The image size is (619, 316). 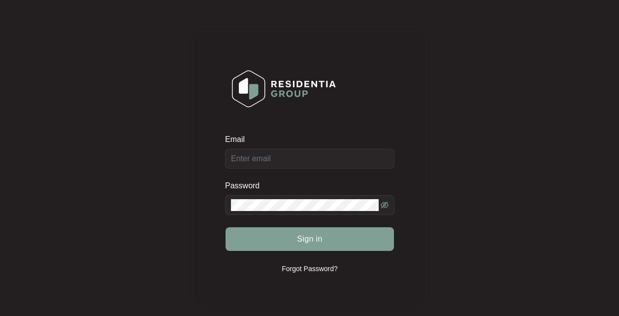 I want to click on button: Sign in, so click(x=310, y=239).